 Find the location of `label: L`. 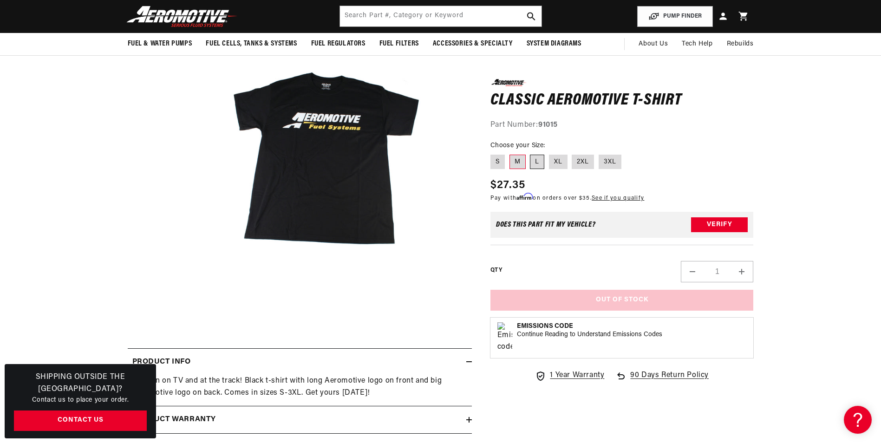

label: L is located at coordinates (537, 162).